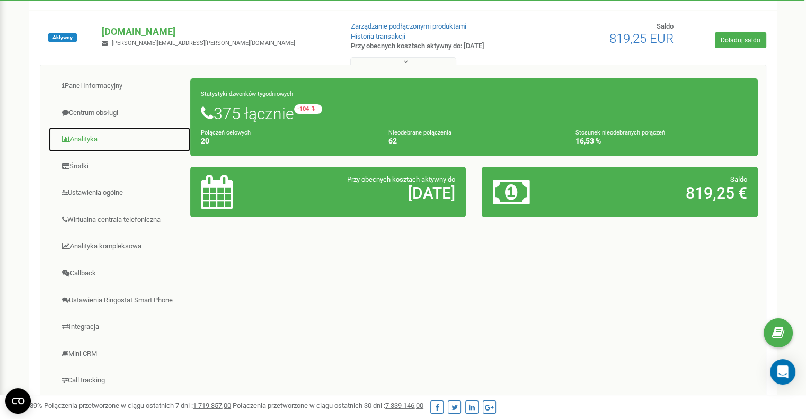  Describe the element at coordinates (665, 193) in the screenshot. I see `h2: 819,25 €` at that location.